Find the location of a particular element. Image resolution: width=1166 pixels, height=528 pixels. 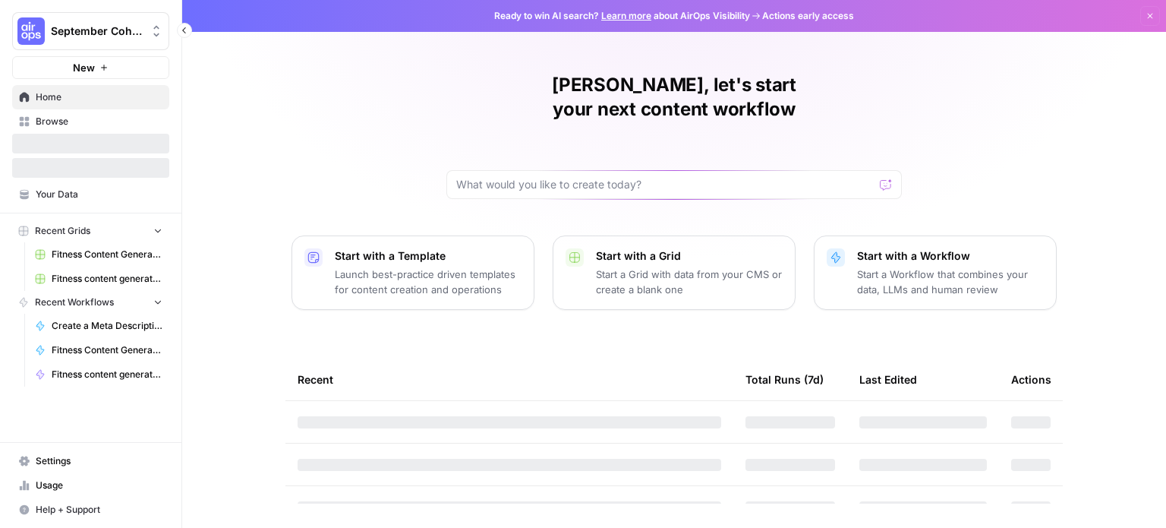

a: Browse is located at coordinates (90, 121).